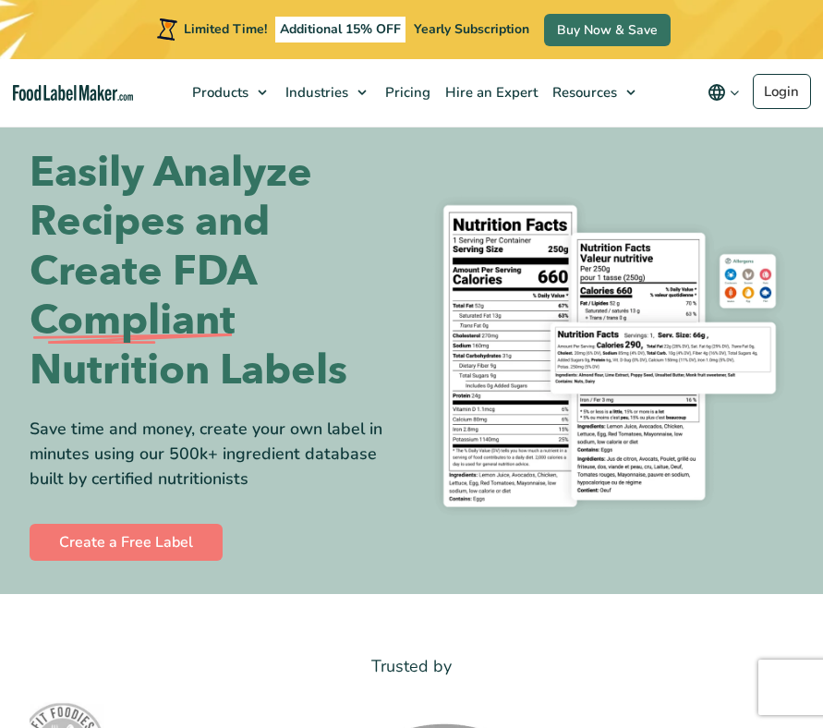 Image resolution: width=823 pixels, height=728 pixels. Describe the element at coordinates (489, 92) in the screenshot. I see `span: Hire an Expert` at that location.